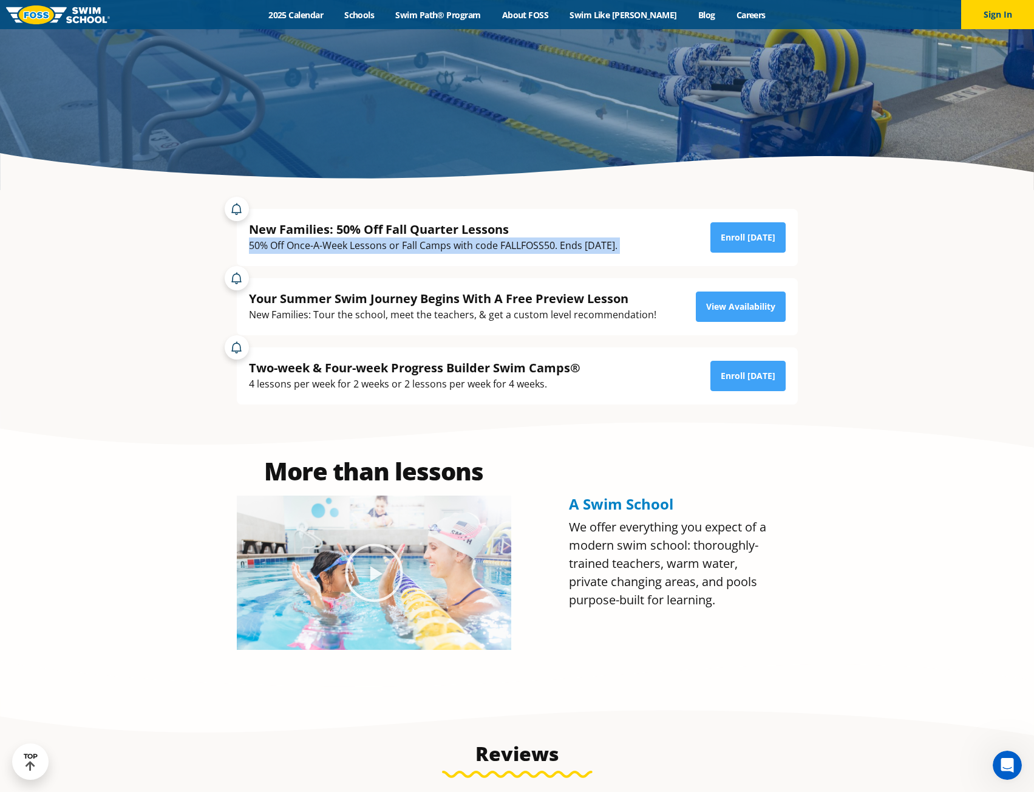 The width and height of the screenshot is (1034, 792). What do you see at coordinates (452, 298) in the screenshot?
I see `div: Your Summer Swim Journey Begins With A Free Preview Lesson` at bounding box center [452, 298].